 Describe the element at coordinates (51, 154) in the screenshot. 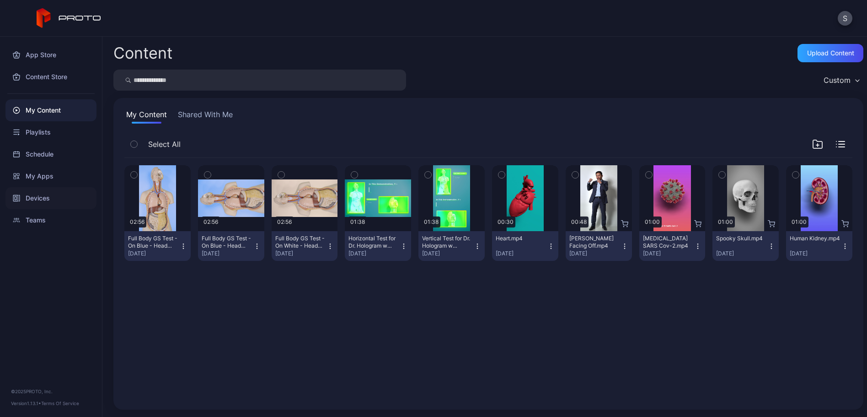

I see `a: Schedule` at that location.